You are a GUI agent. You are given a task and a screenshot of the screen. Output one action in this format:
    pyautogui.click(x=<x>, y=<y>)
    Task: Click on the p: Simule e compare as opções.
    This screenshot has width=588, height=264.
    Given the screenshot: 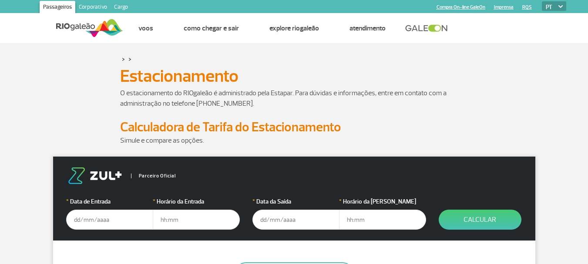 What is the action you would take?
    pyautogui.click(x=294, y=141)
    